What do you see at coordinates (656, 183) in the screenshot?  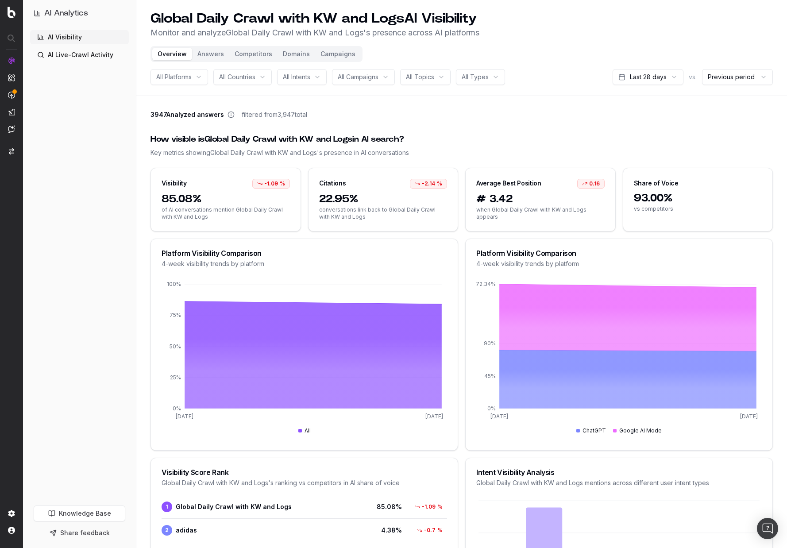 I see `div: Share of Voice` at bounding box center [656, 183].